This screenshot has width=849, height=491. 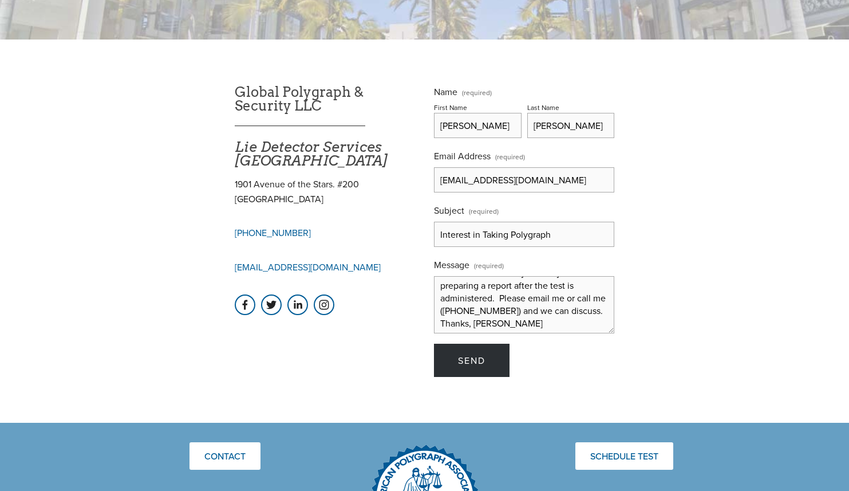 What do you see at coordinates (324, 305) in the screenshot?
I see `a: Instagram` at bounding box center [324, 305].